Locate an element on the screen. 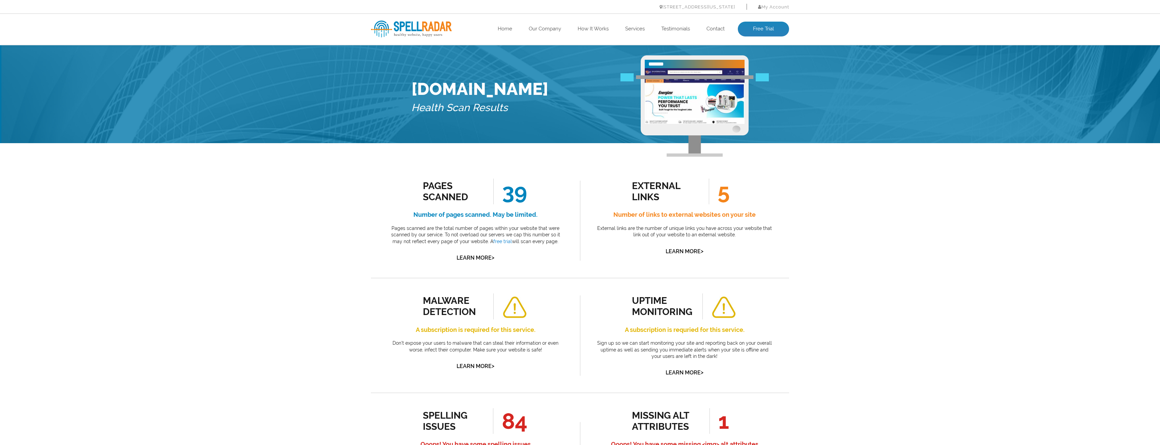 Image resolution: width=1160 pixels, height=445 pixels. span: 1 is located at coordinates (719, 421).